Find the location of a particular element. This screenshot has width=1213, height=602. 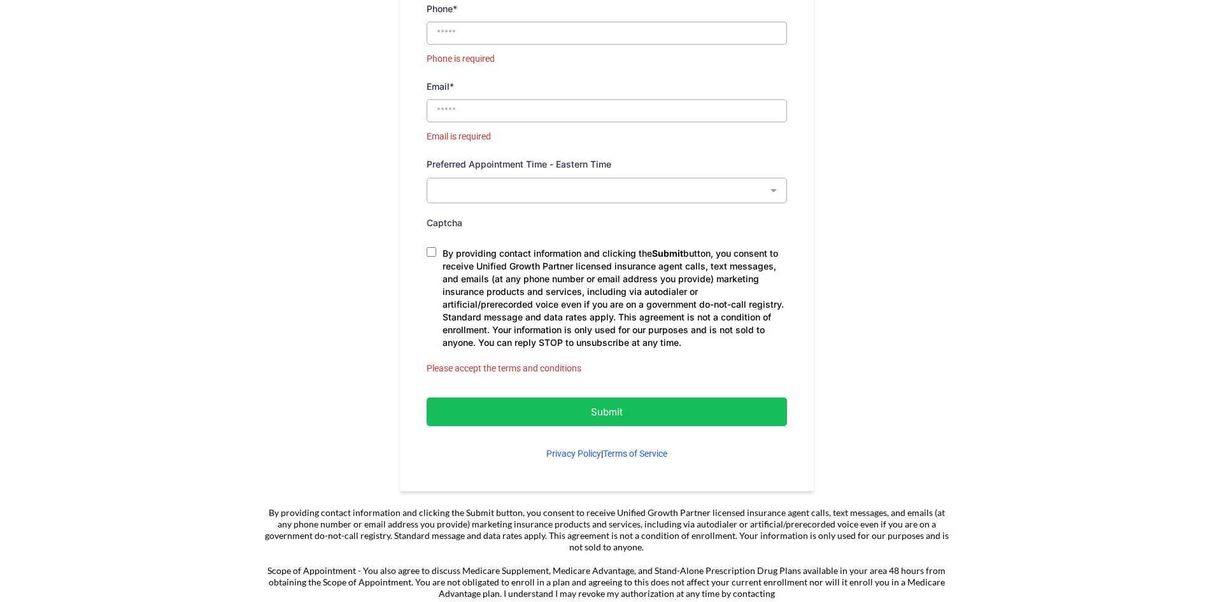

div: Phone is required is located at coordinates (607, 59).